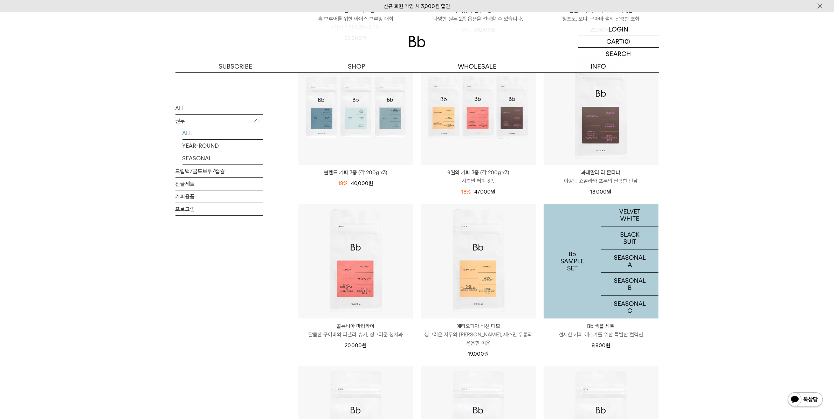 The height and width of the screenshot is (419, 834). Describe the element at coordinates (356, 346) in the screenshot. I see `span: 20,000` at that location.